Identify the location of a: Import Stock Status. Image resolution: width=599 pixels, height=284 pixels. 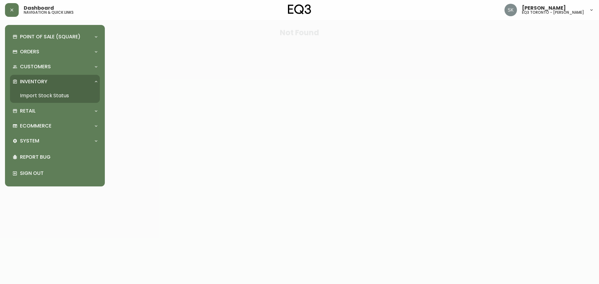
(55, 96).